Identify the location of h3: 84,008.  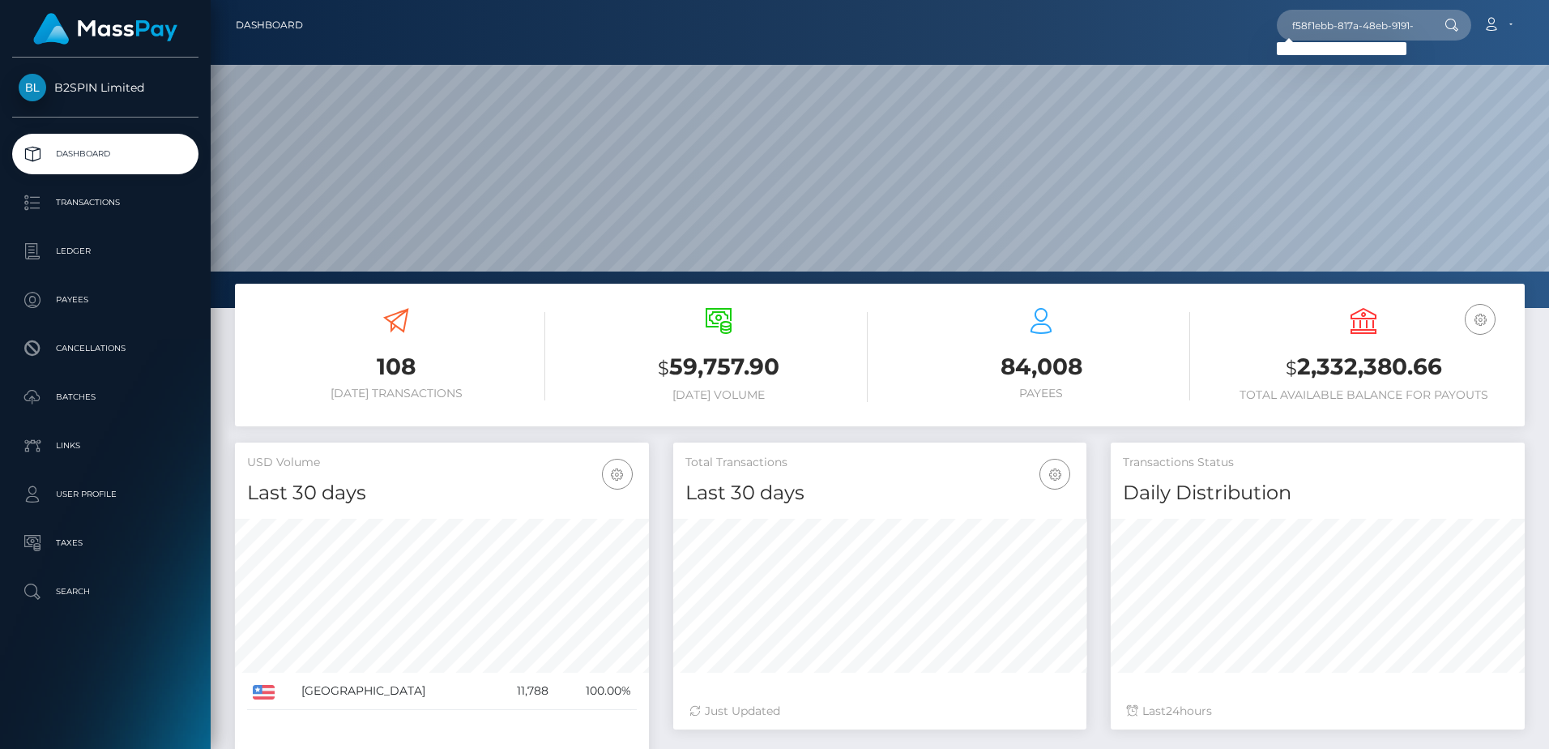
(1041, 366).